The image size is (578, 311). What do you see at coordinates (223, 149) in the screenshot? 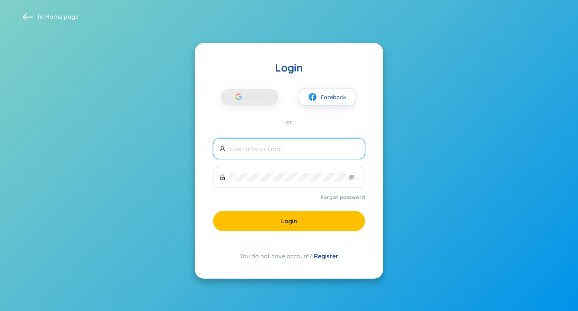
I see `span: user` at bounding box center [223, 149].